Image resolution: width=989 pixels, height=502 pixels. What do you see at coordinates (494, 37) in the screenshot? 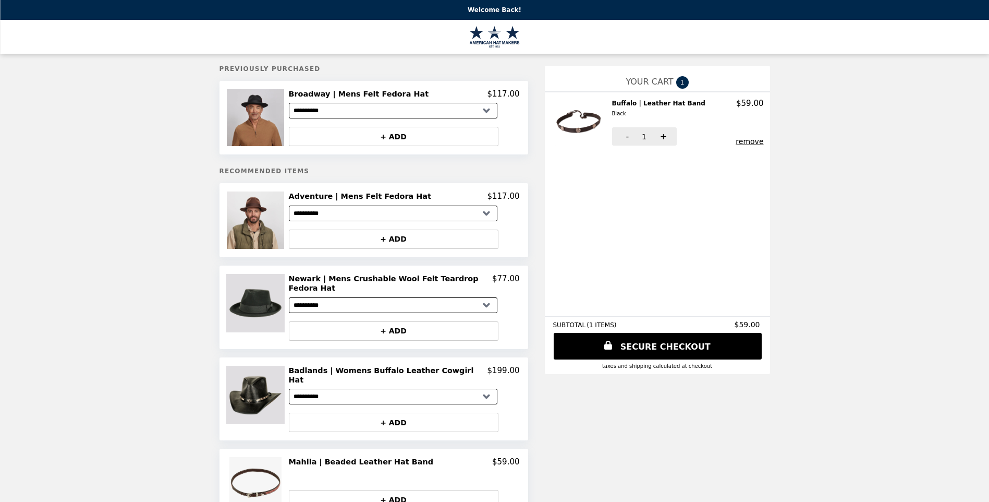
I see `img: Brand Logo` at bounding box center [494, 37].